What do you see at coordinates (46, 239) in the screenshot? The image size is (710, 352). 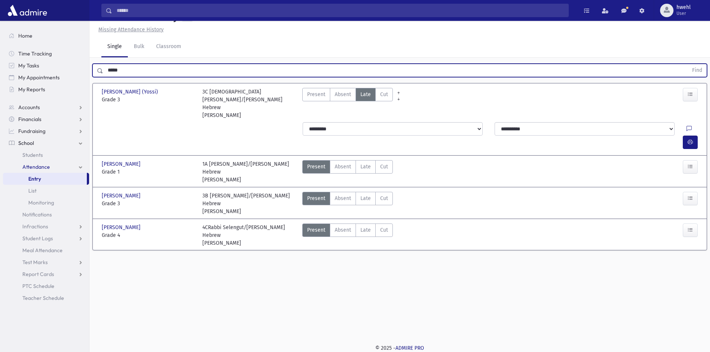 I see `a: Student Logs` at bounding box center [46, 239].